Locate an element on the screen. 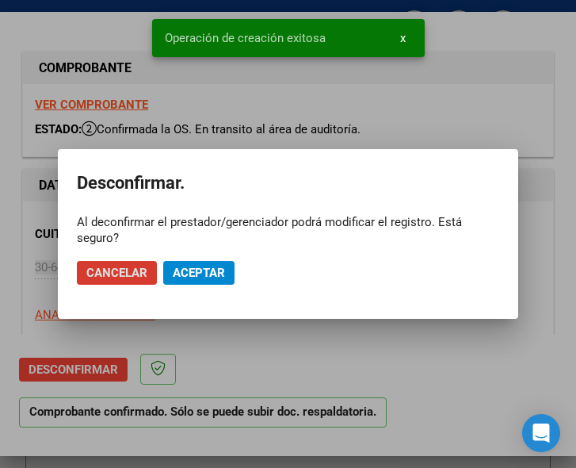 The width and height of the screenshot is (576, 468). button: Cancelar is located at coordinates (116, 273).